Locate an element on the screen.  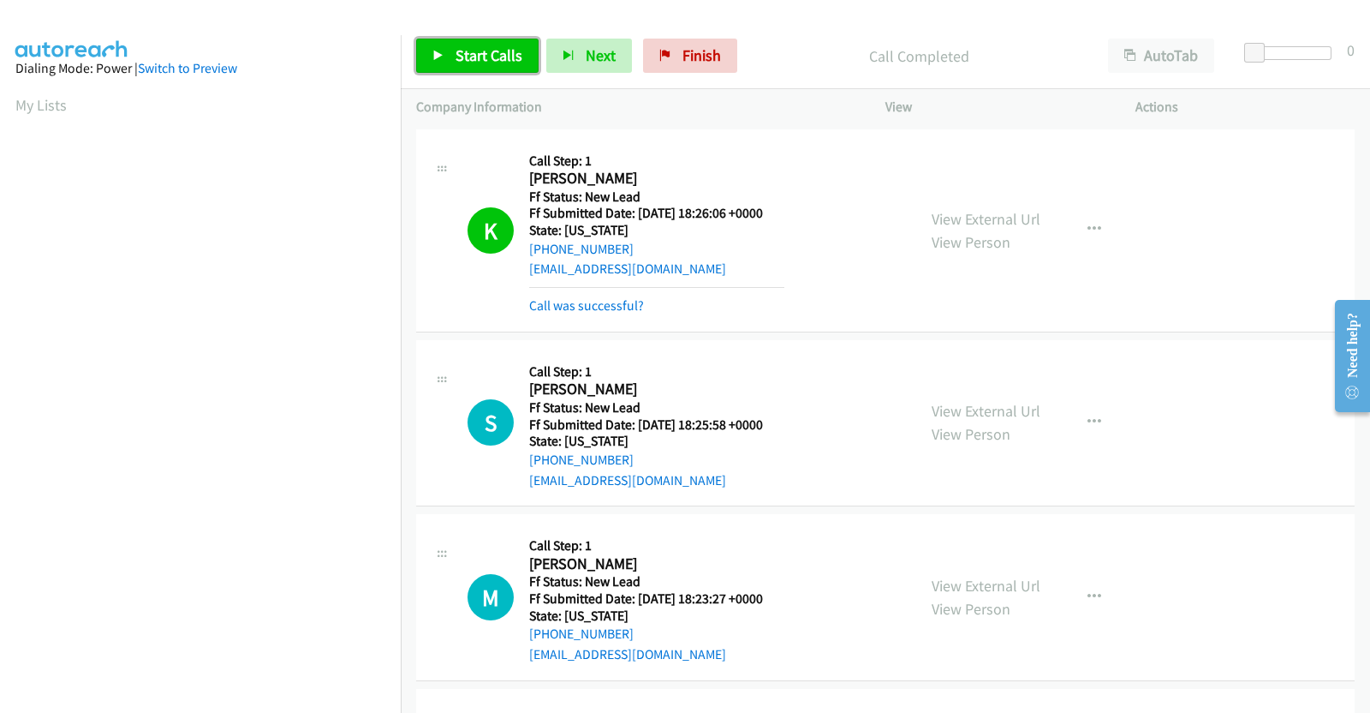
a: My Lists is located at coordinates (41, 104).